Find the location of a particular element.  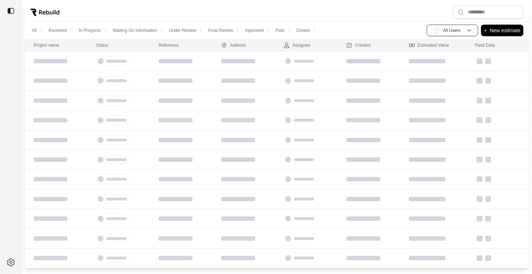

p: All Users is located at coordinates (452, 30).